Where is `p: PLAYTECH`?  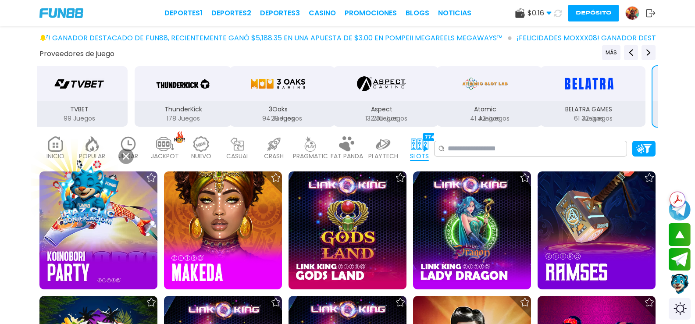
p: PLAYTECH is located at coordinates (383, 156).